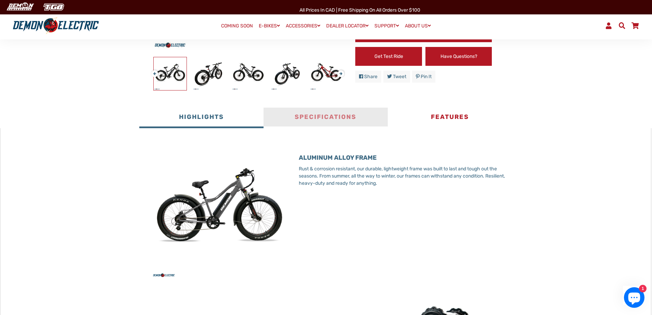  I want to click on a: ABOUT US, so click(418, 26).